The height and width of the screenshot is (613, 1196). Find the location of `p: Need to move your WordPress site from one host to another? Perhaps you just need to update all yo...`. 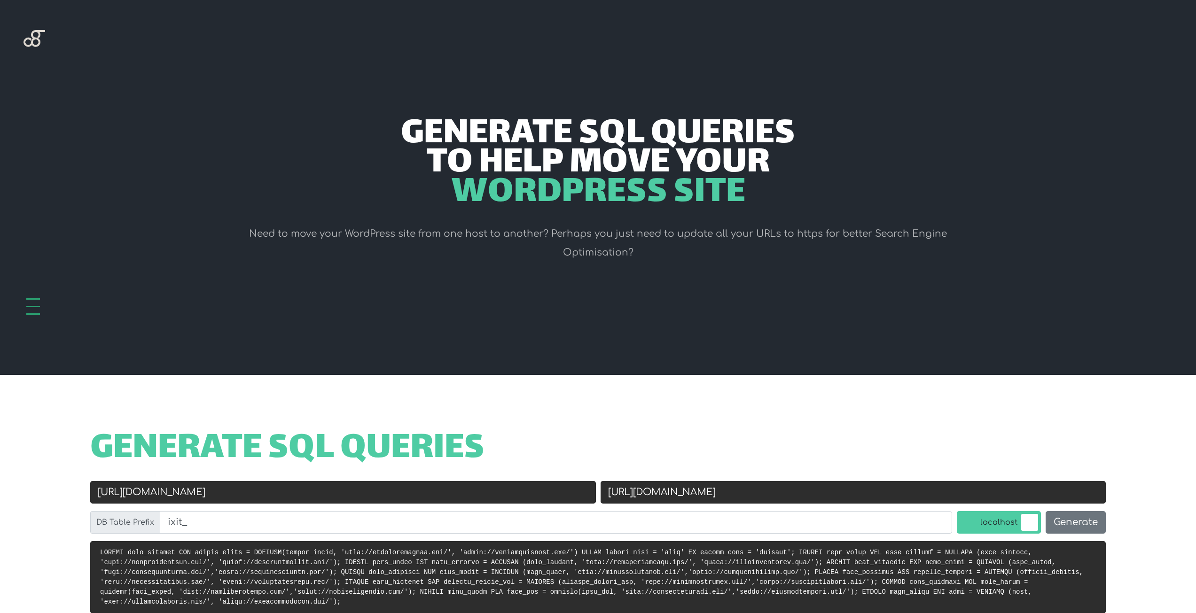

p: Need to move your WordPress site from one host to another? Perhaps you just need to update all yo... is located at coordinates (598, 243).